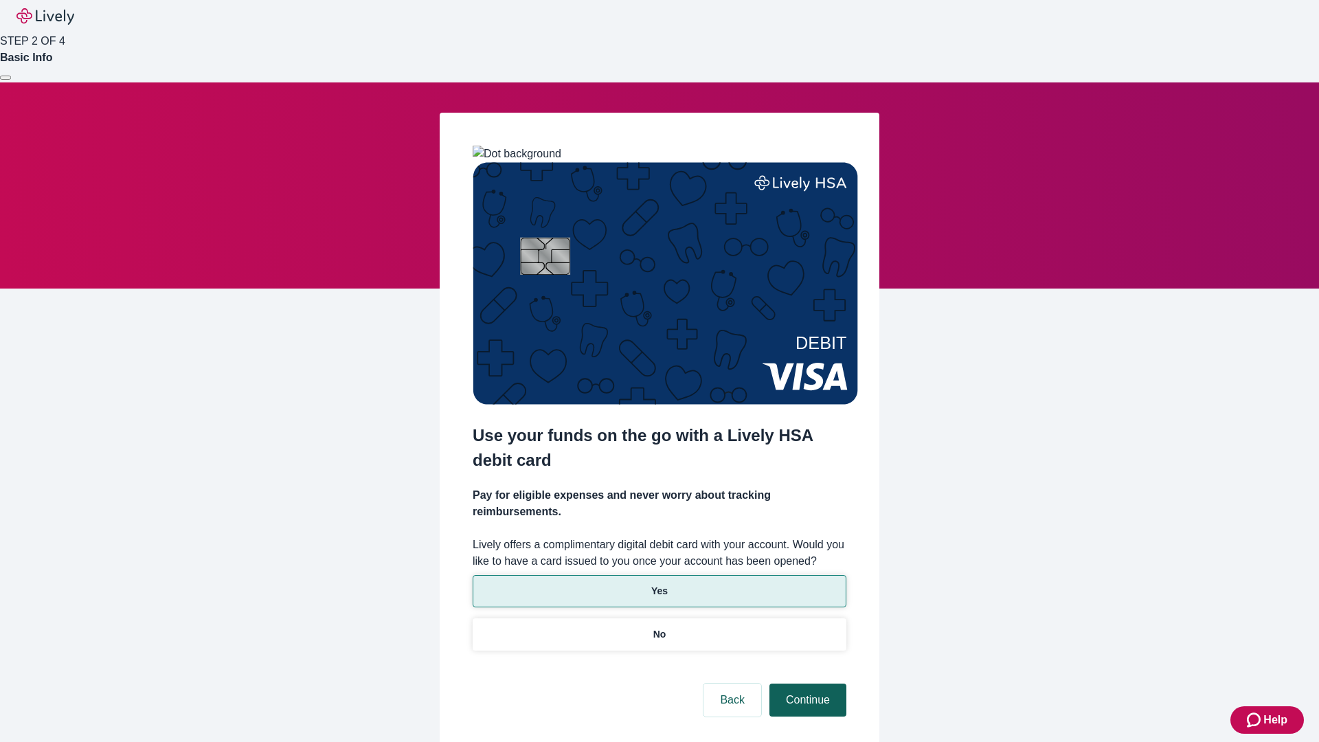 The image size is (1319, 742). What do you see at coordinates (517, 154) in the screenshot?
I see `img: Dot background` at bounding box center [517, 154].